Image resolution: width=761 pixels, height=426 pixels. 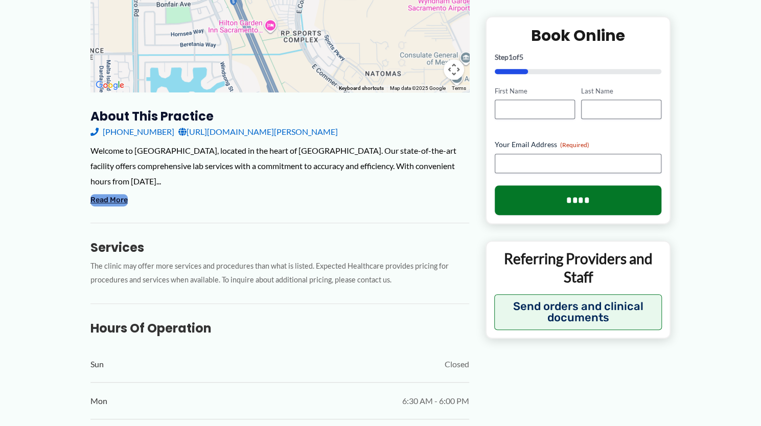 What do you see at coordinates (621, 91) in the screenshot?
I see `label: Last Name` at bounding box center [621, 91].